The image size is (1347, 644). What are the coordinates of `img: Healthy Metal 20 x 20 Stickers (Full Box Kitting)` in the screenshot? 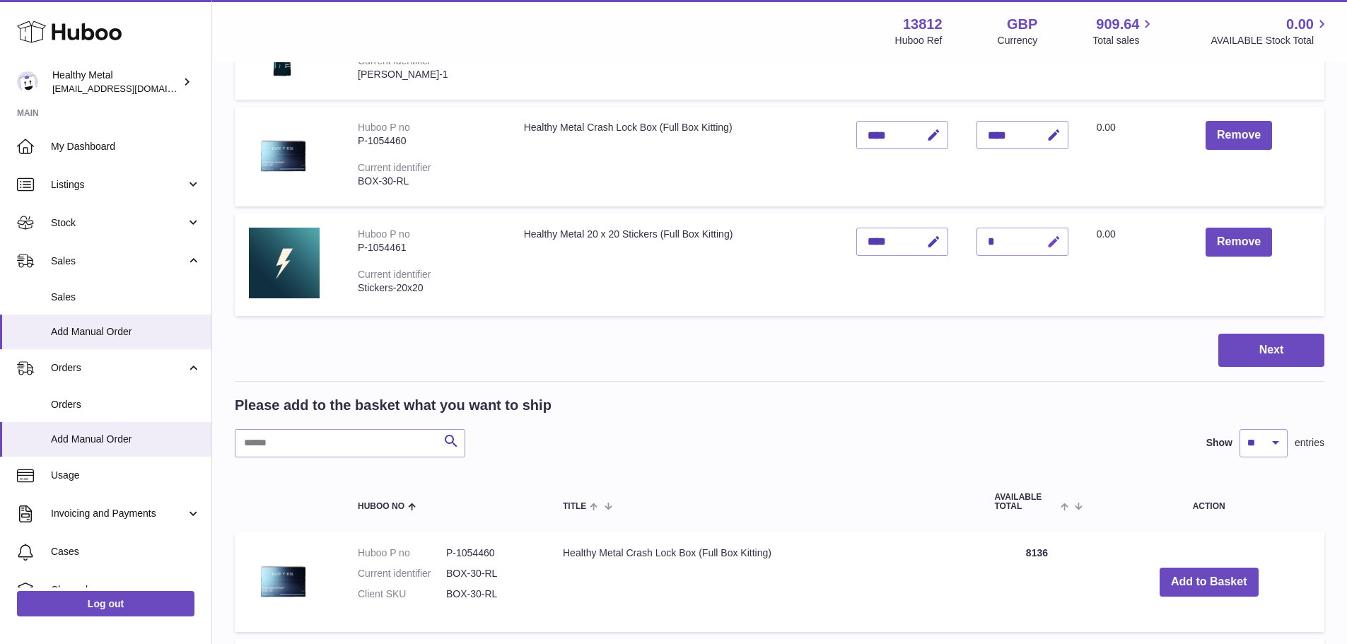 It's located at (284, 263).